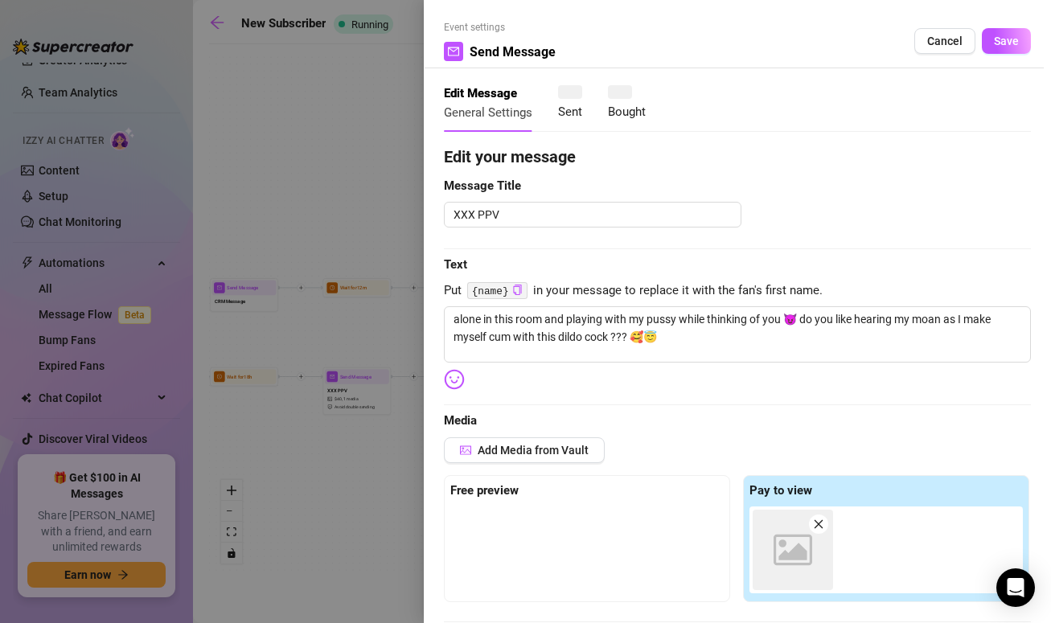 Image resolution: width=1051 pixels, height=623 pixels. What do you see at coordinates (627, 112) in the screenshot?
I see `span: Bought` at bounding box center [627, 112].